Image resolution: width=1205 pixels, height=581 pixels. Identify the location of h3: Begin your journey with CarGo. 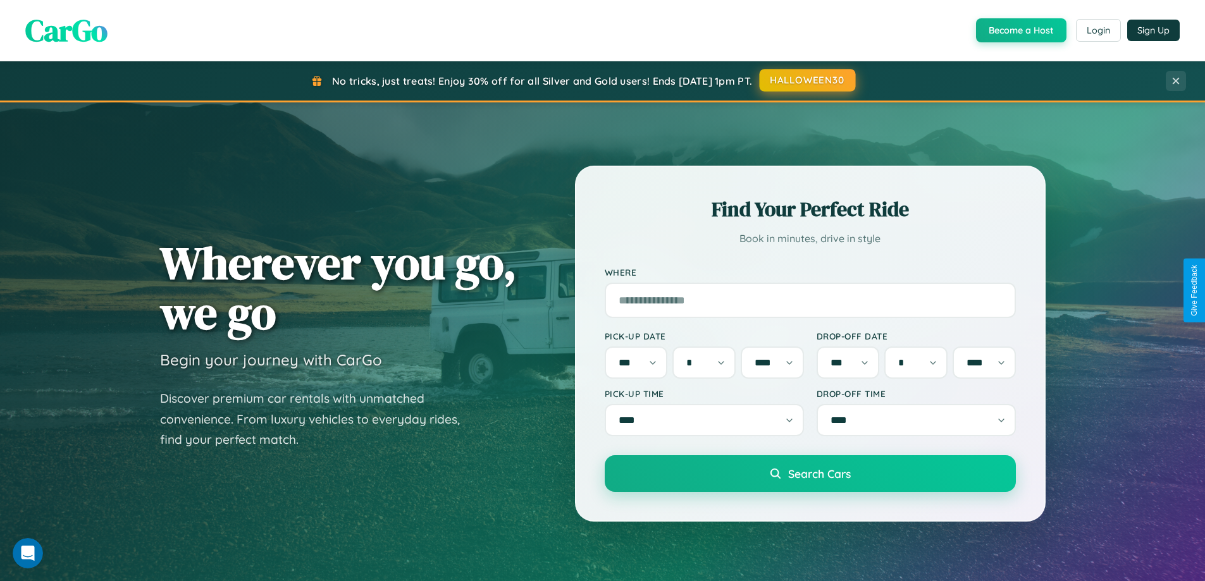
(271, 360).